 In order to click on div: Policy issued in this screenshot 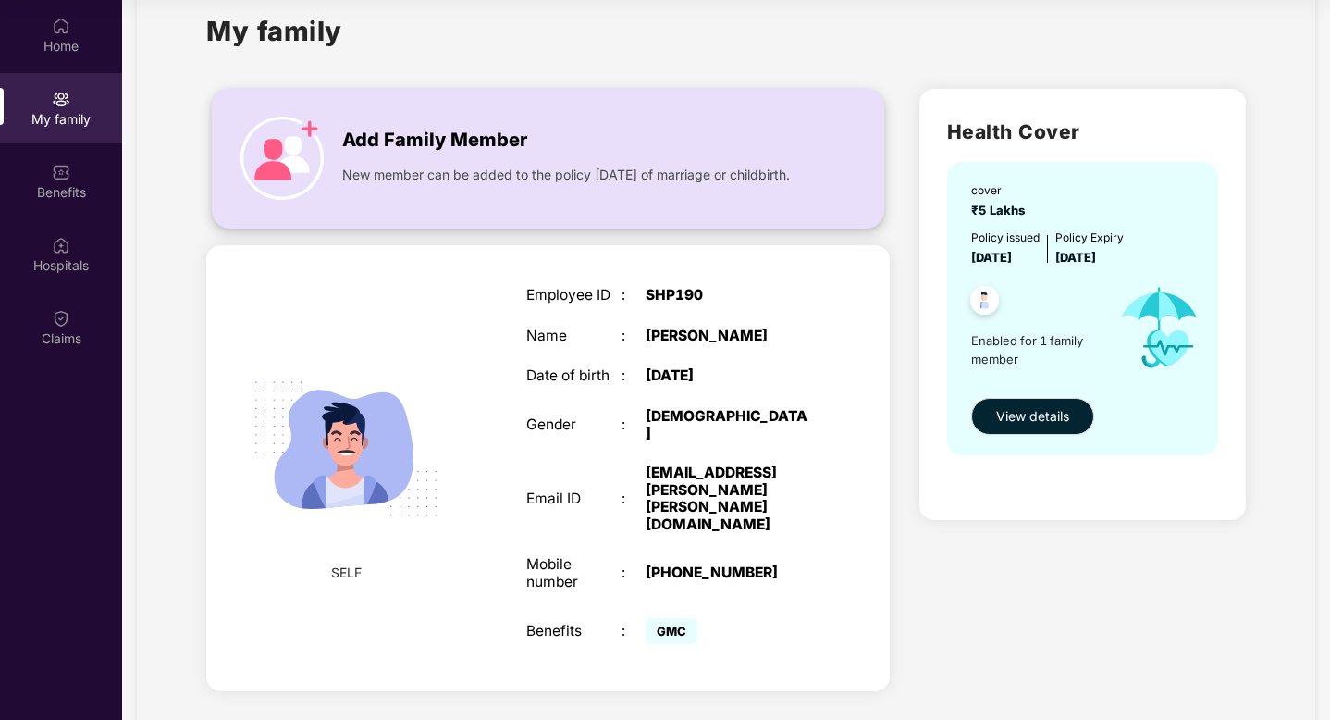, I will do `click(1005, 238)`.